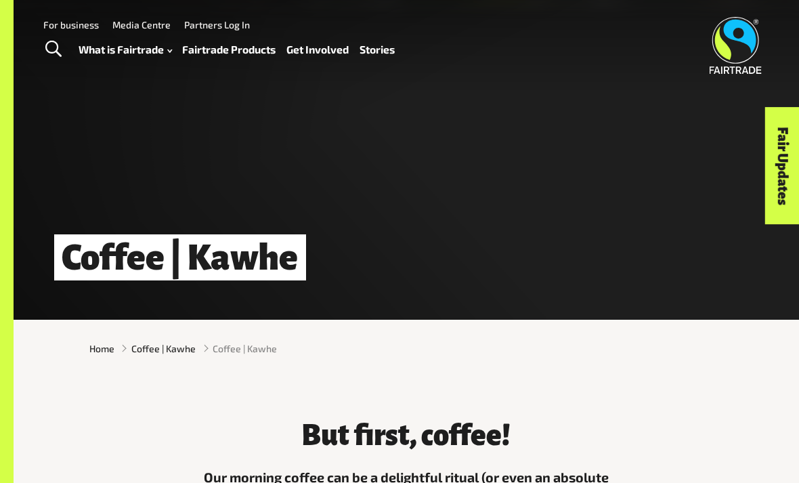 The width and height of the screenshot is (799, 483). What do you see at coordinates (125, 49) in the screenshot?
I see `a: What is Fairtrade` at bounding box center [125, 49].